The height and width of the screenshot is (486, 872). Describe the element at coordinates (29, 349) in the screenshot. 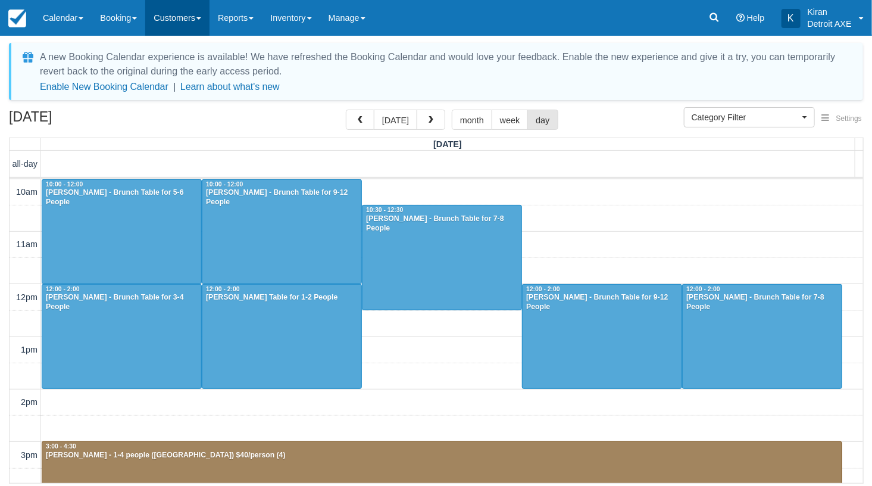

I see `span: 1pm` at that location.